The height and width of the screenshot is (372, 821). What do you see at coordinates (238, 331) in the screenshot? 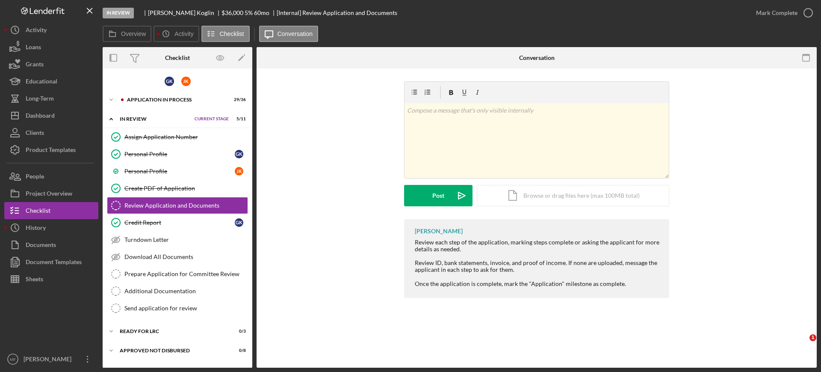
I see `div: 0 / 3` at bounding box center [238, 331].